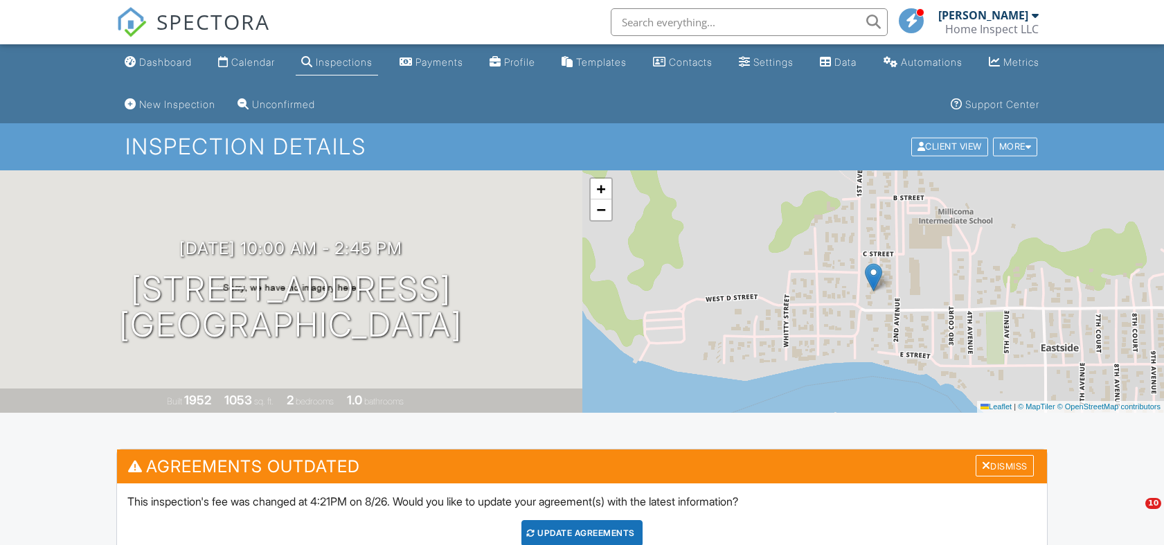 This screenshot has height=545, width=1164. I want to click on span: sq. ft., so click(264, 401).